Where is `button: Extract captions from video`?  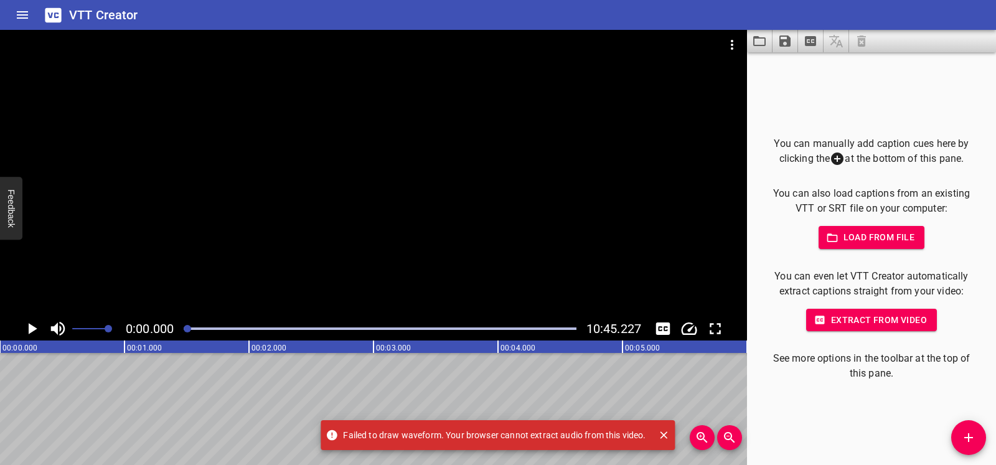 button: Extract captions from video is located at coordinates (811, 41).